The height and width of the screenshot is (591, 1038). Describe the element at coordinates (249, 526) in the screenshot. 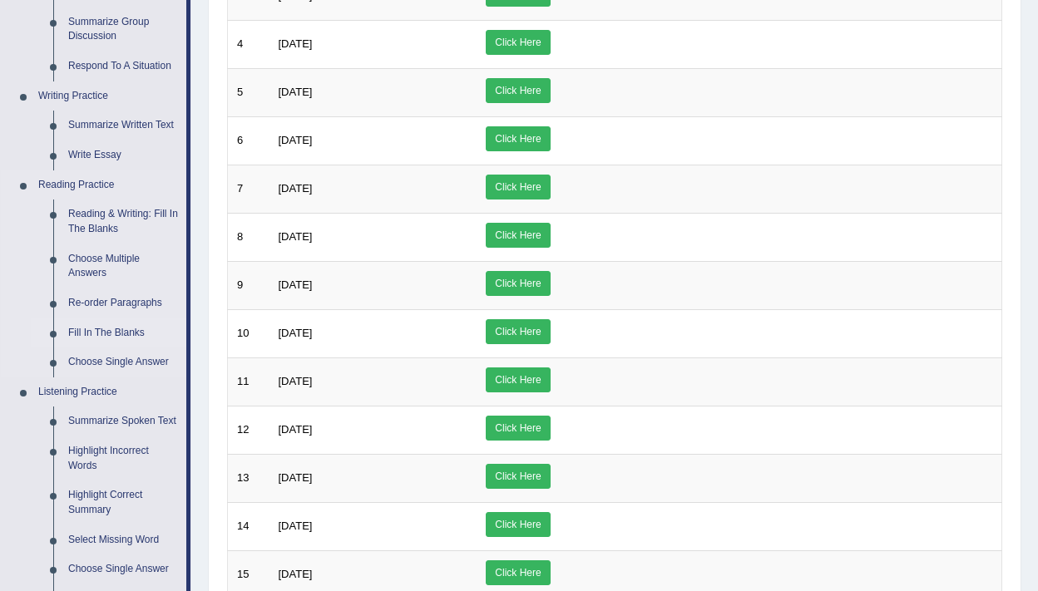

I see `td: 14` at that location.